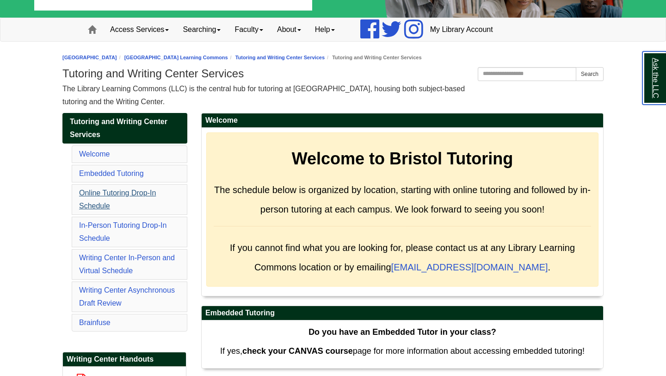 This screenshot has height=376, width=666. I want to click on a: Online Tutoring Drop-In Schedule, so click(118, 199).